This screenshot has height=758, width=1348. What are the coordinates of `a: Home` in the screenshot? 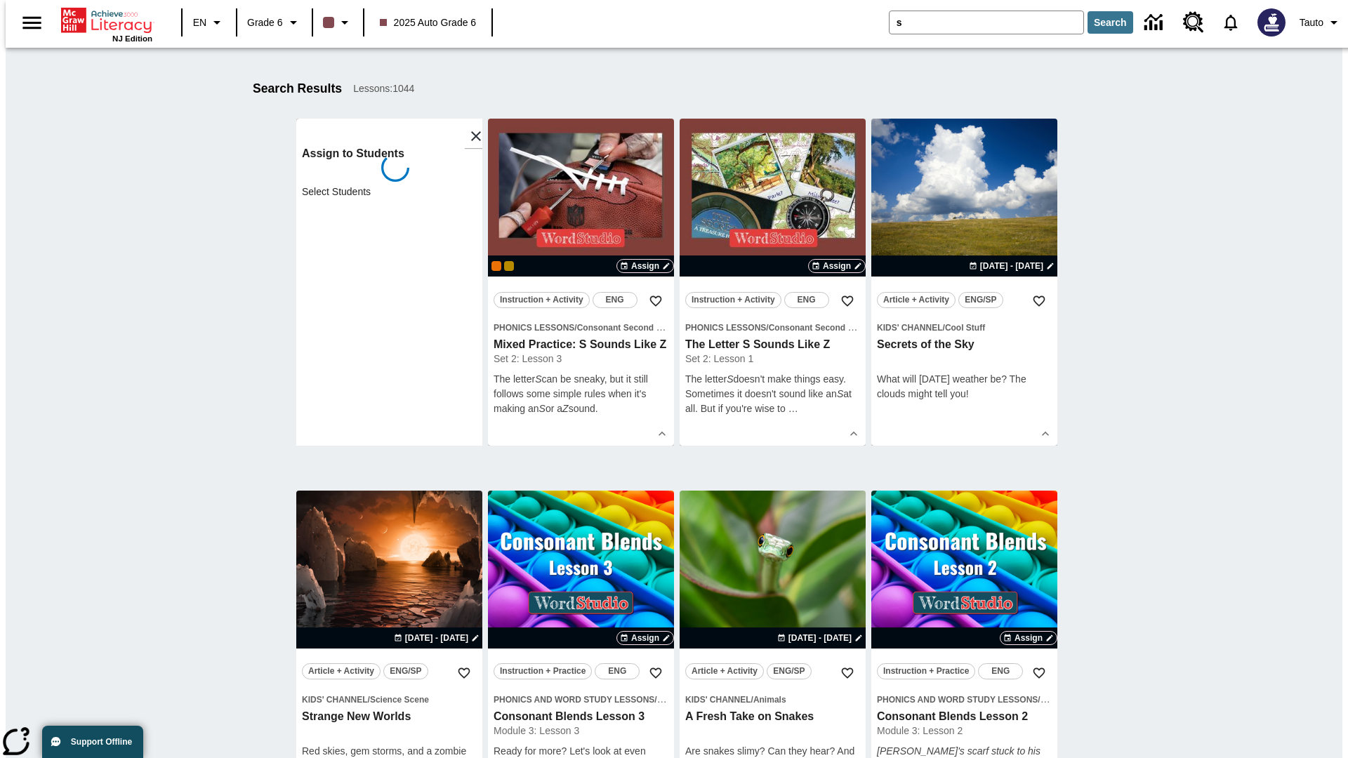 It's located at (107, 20).